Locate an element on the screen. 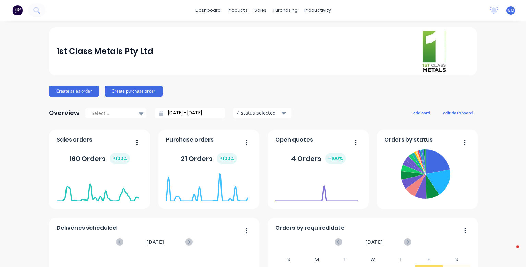 Image resolution: width=526 pixels, height=267 pixels. span: GM is located at coordinates (511, 10).